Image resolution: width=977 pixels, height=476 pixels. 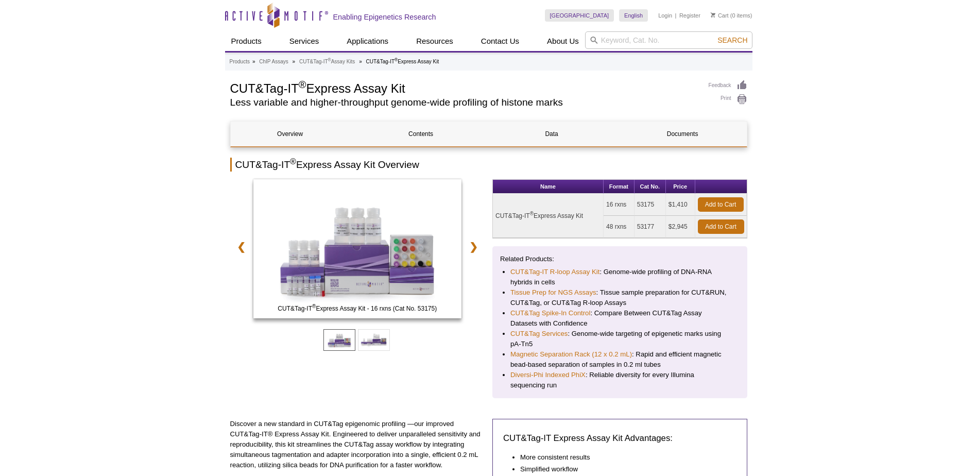 What do you see at coordinates (650, 227) in the screenshot?
I see `td: 53177` at bounding box center [650, 227].